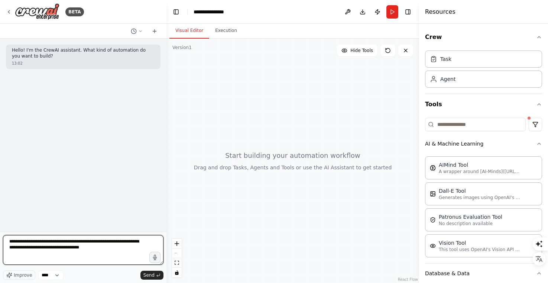  I want to click on button: Hide right sidebar, so click(408, 12).